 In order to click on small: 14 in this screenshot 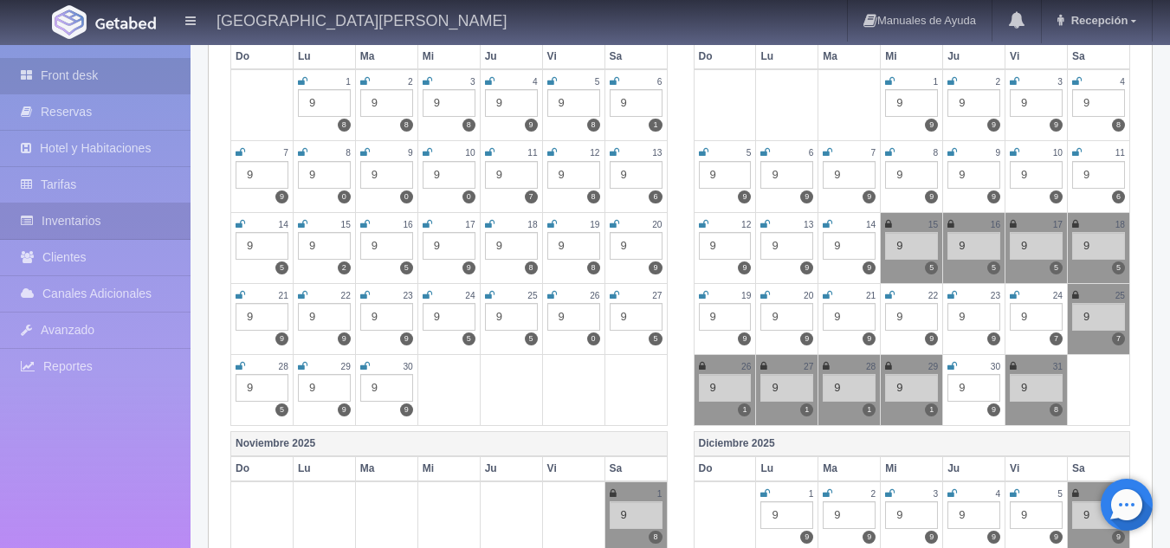, I will do `click(870, 224)`.